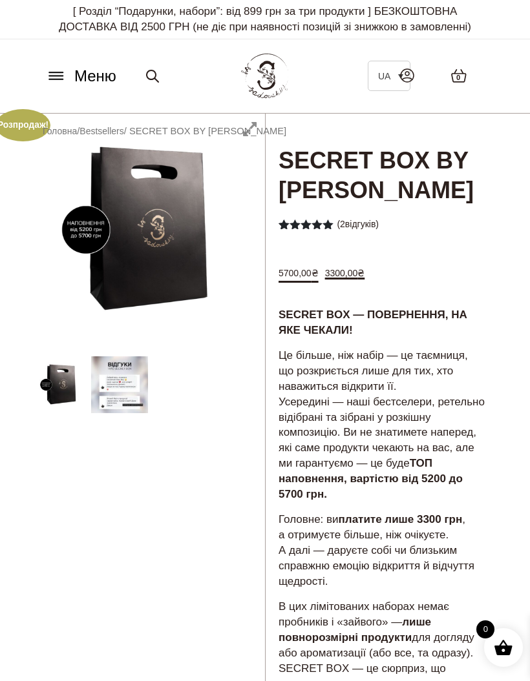 This screenshot has width=530, height=681. What do you see at coordinates (384, 76) in the screenshot?
I see `span: UA` at bounding box center [384, 76].